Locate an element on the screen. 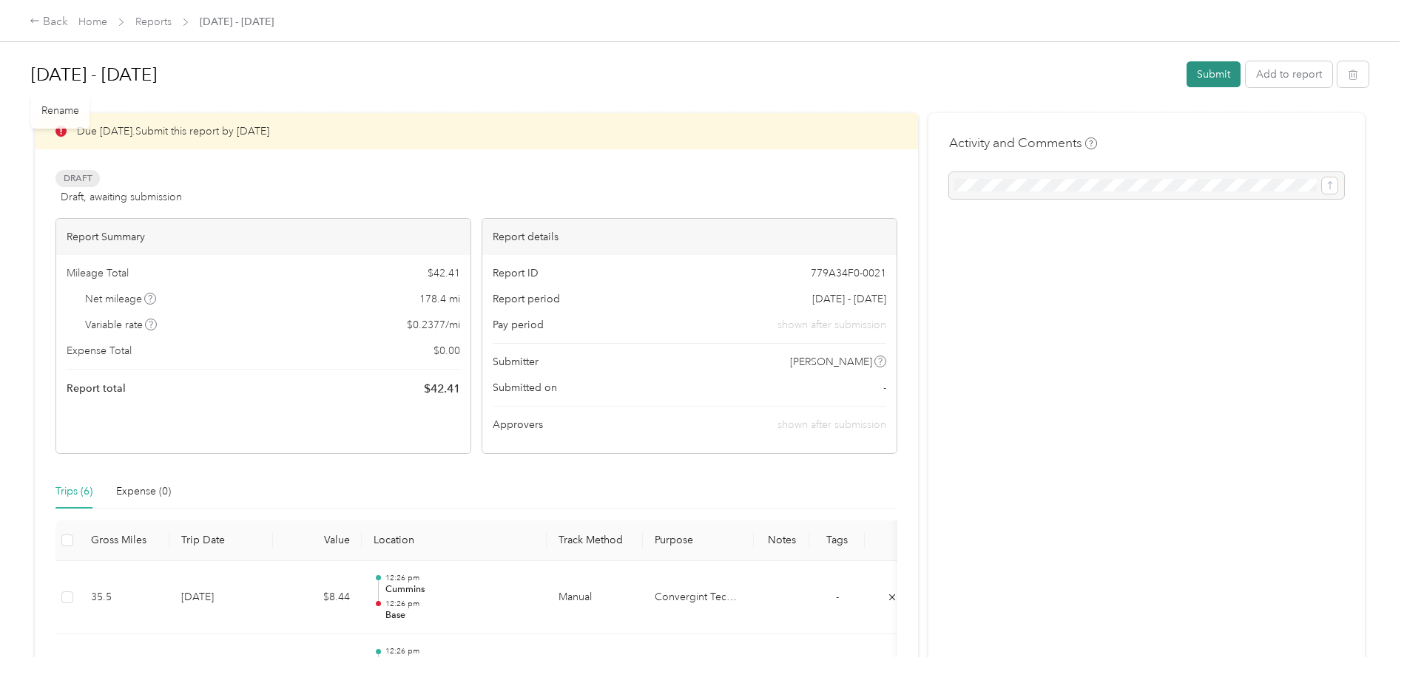  h4: Activity and Comments is located at coordinates (1023, 143).